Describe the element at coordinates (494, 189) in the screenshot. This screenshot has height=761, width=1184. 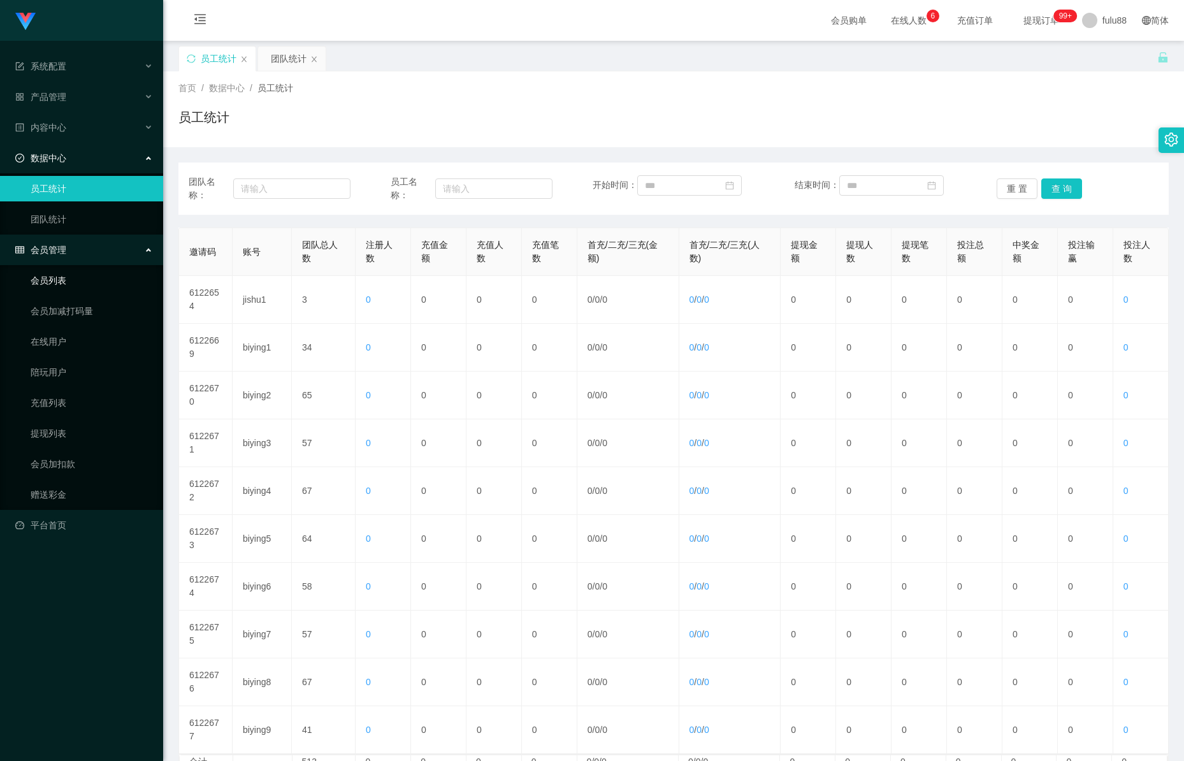
I see `input: 请输入` at that location.